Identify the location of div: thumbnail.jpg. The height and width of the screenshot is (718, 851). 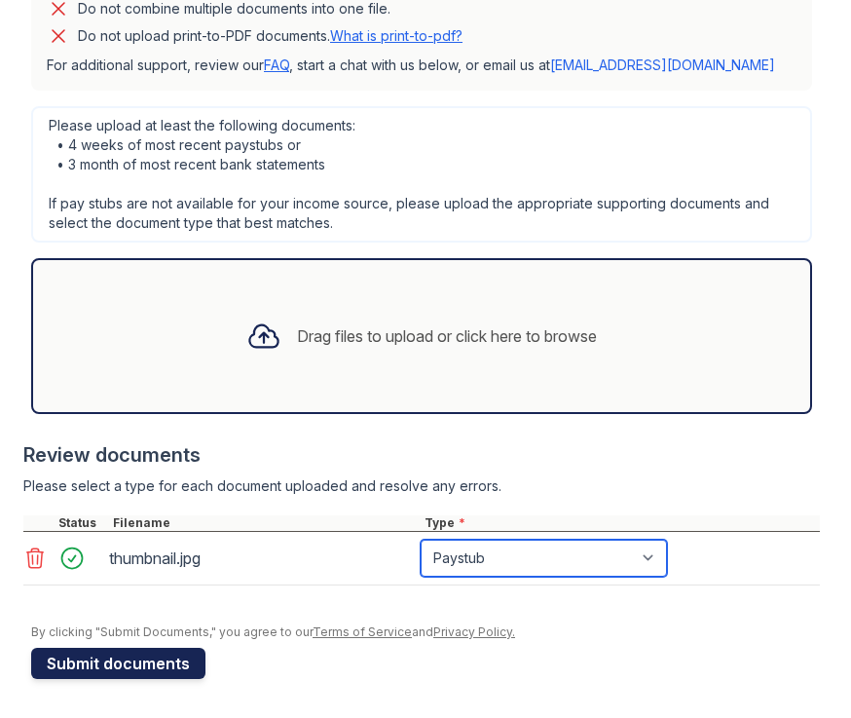
(261, 558).